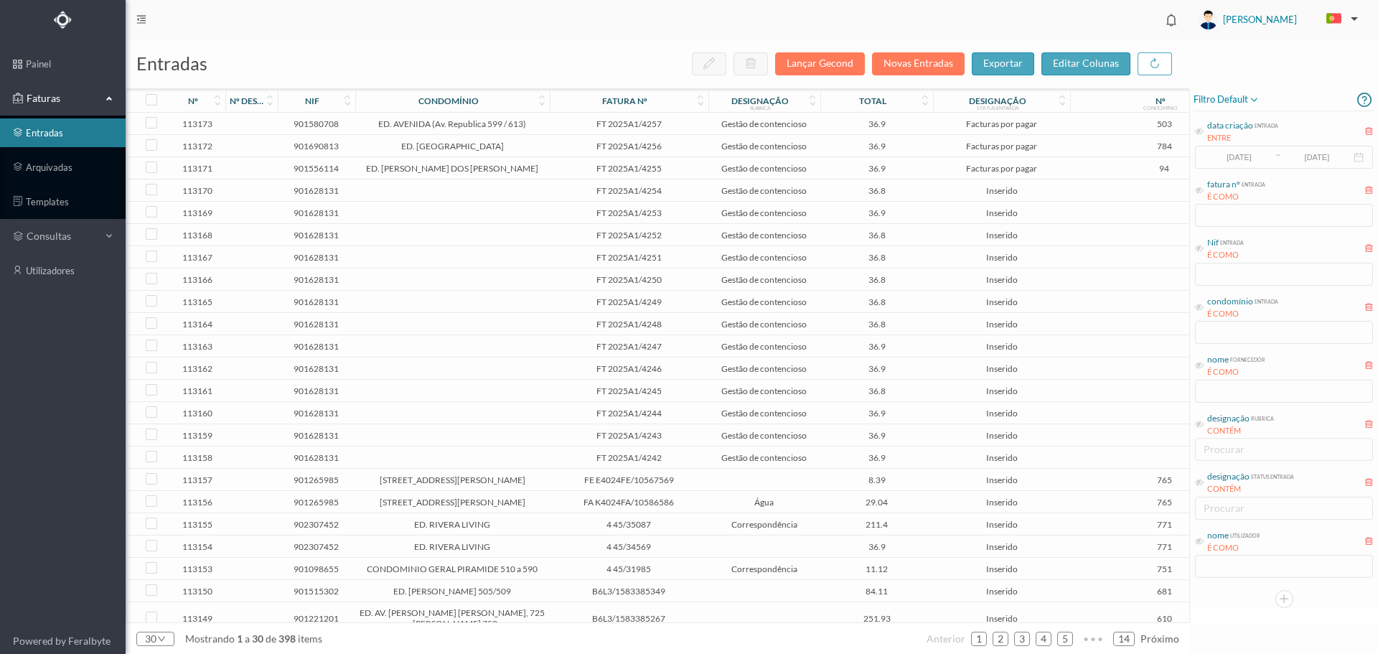 The height and width of the screenshot is (654, 1378). I want to click on div: rubrica, so click(760, 108).